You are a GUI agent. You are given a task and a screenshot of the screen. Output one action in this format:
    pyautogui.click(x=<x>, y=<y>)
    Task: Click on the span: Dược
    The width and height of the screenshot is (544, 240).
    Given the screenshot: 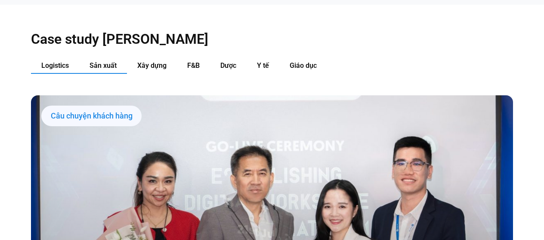 What is the action you would take?
    pyautogui.click(x=228, y=65)
    